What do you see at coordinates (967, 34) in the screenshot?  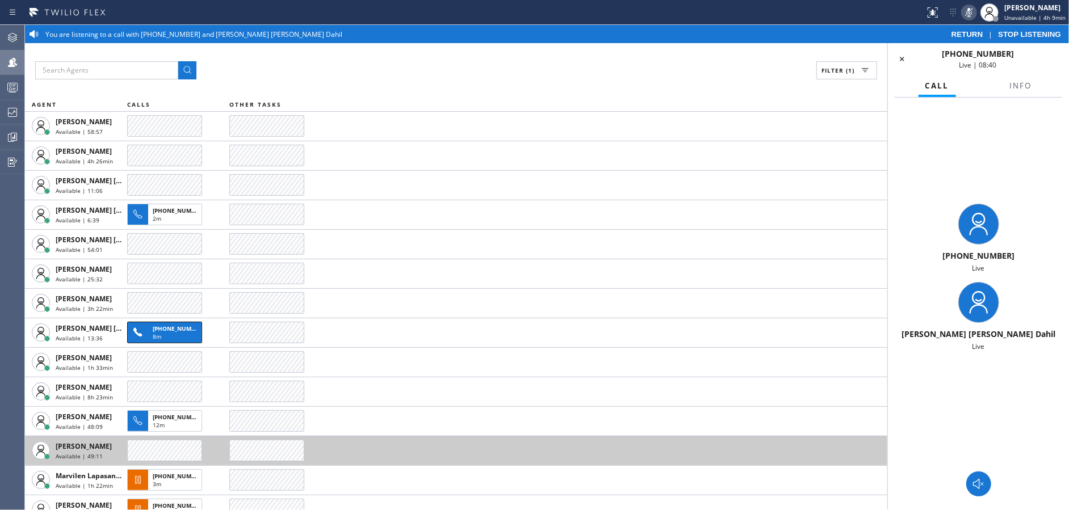 I see `span: RETURN` at bounding box center [967, 34].